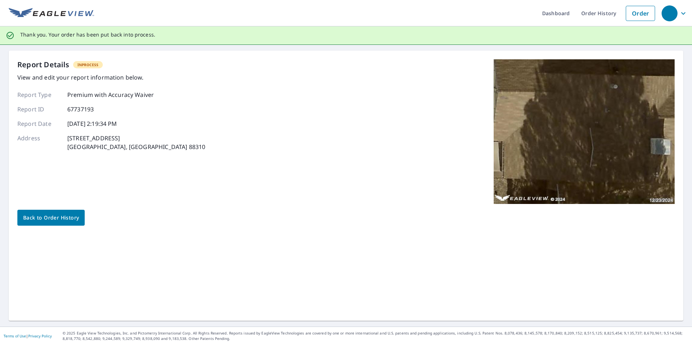 The width and height of the screenshot is (692, 345). What do you see at coordinates (39, 109) in the screenshot?
I see `p: Report ID` at bounding box center [39, 109].